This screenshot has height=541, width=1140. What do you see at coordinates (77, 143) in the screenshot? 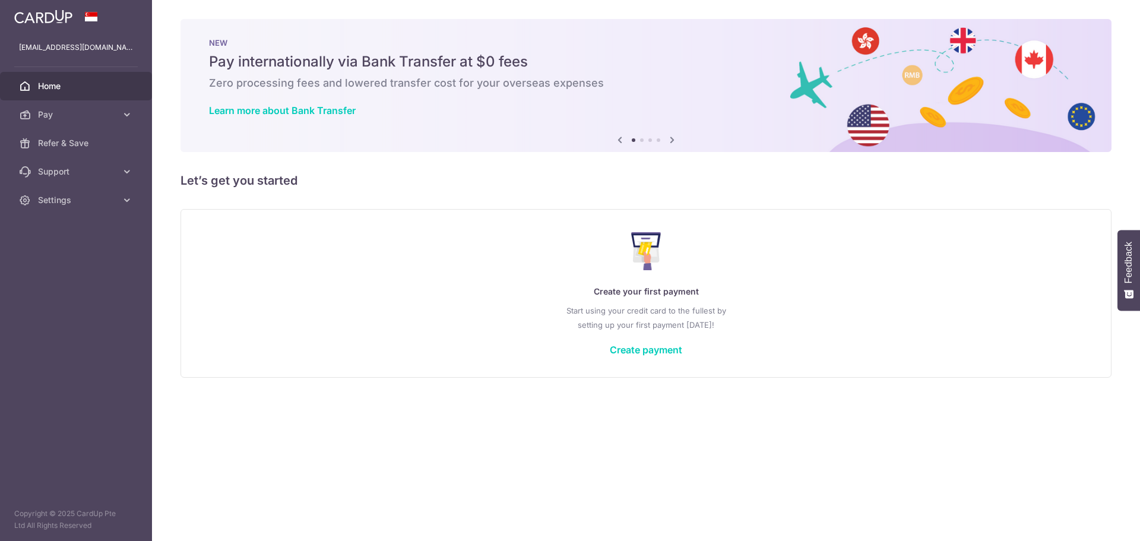
I see `span: Refer & Save` at bounding box center [77, 143].